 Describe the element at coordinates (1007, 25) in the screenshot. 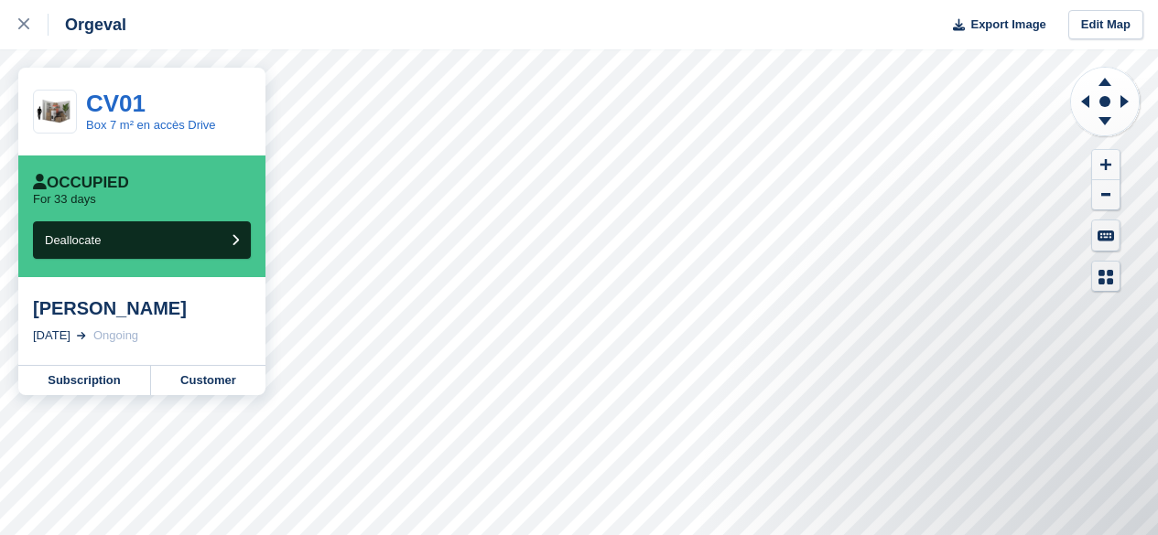

I see `span: Export Image` at that location.